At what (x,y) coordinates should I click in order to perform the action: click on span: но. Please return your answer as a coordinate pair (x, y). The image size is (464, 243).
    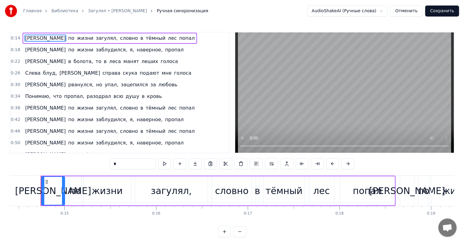
    Looking at the image, I should click on (99, 84).